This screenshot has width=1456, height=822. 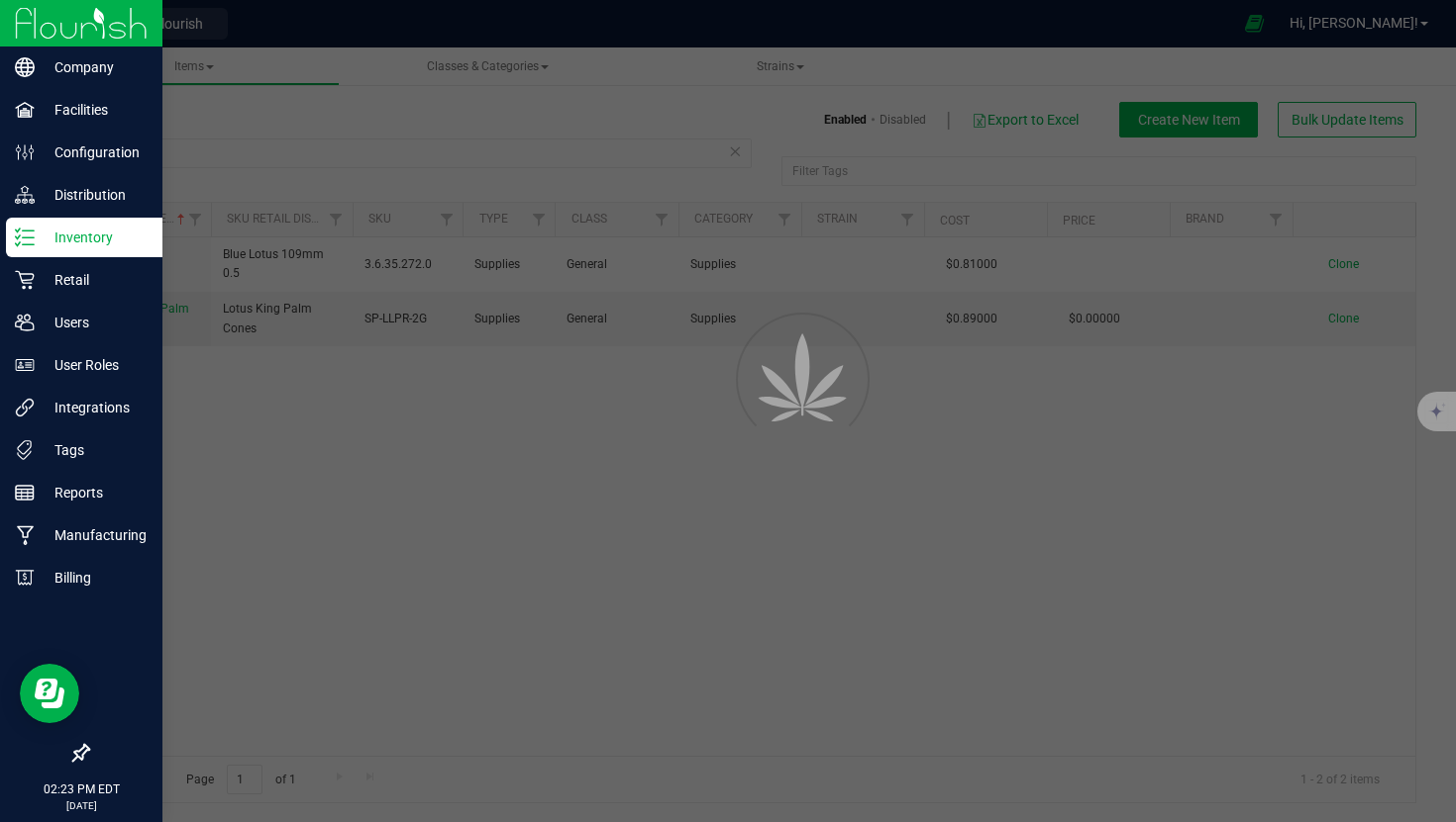 I want to click on inline-svg: Retail, so click(x=25, y=280).